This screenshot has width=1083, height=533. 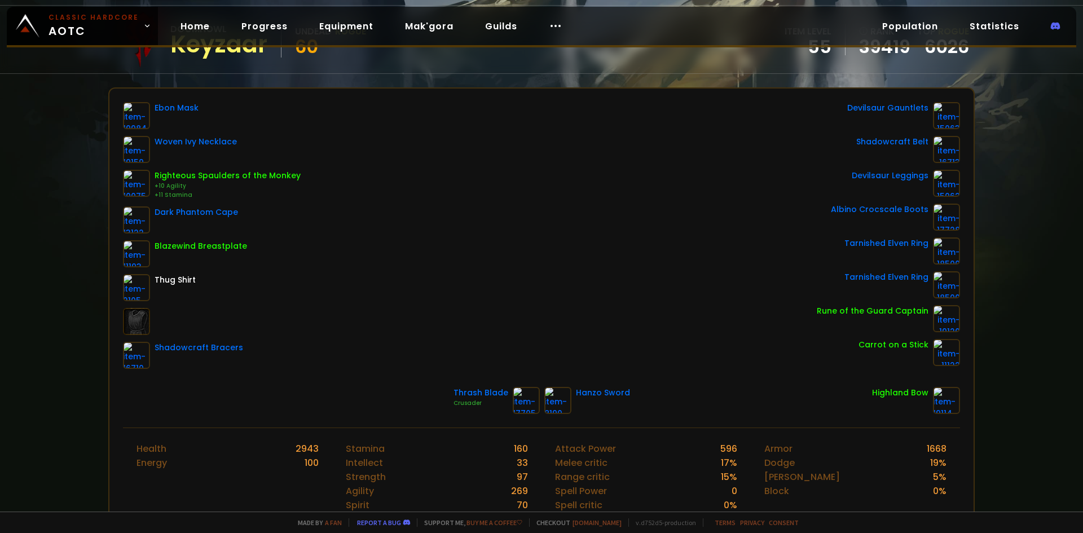 What do you see at coordinates (501, 26) in the screenshot?
I see `a: Guilds` at bounding box center [501, 26].